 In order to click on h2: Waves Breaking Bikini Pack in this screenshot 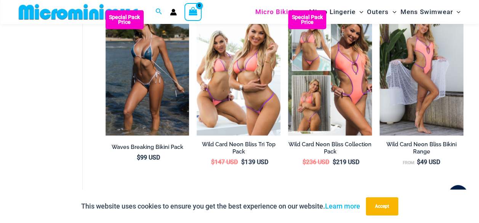, I will do `click(147, 147)`.